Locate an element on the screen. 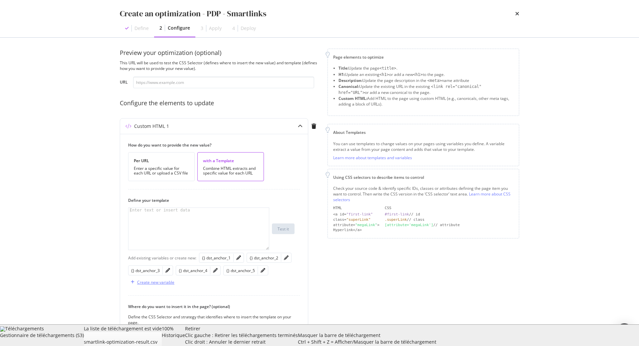  div: [attribute='megaLink'] is located at coordinates (409, 225).